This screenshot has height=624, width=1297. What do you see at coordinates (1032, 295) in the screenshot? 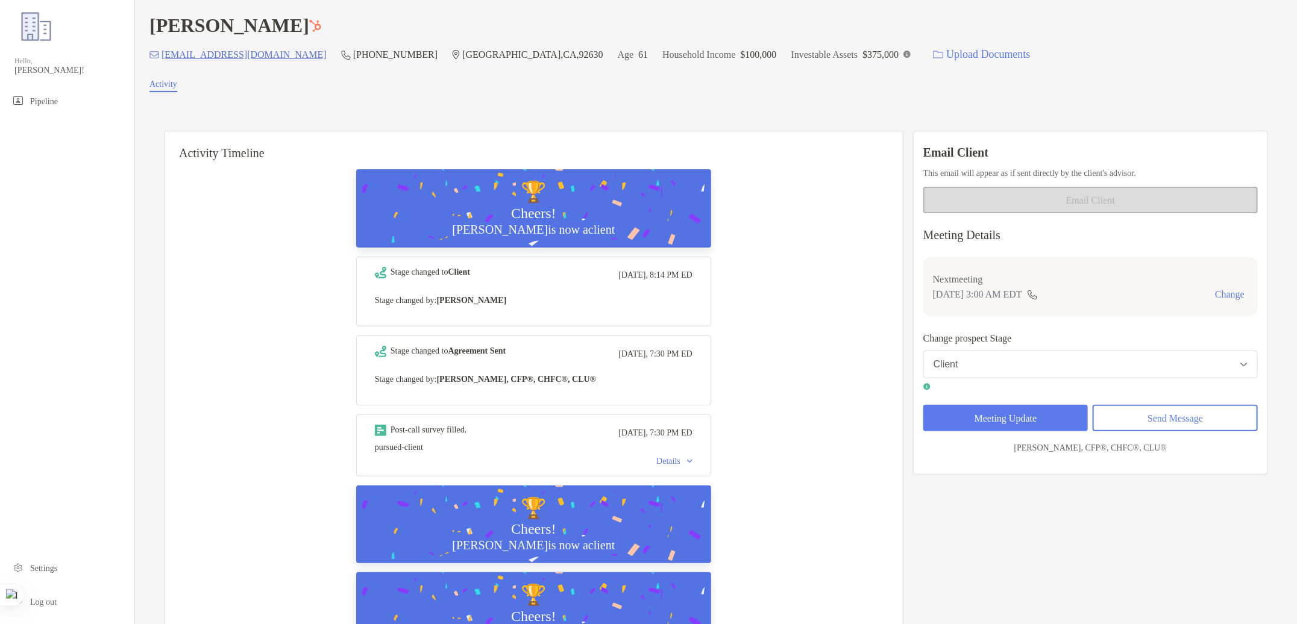
I see `img: communication type` at bounding box center [1032, 295].